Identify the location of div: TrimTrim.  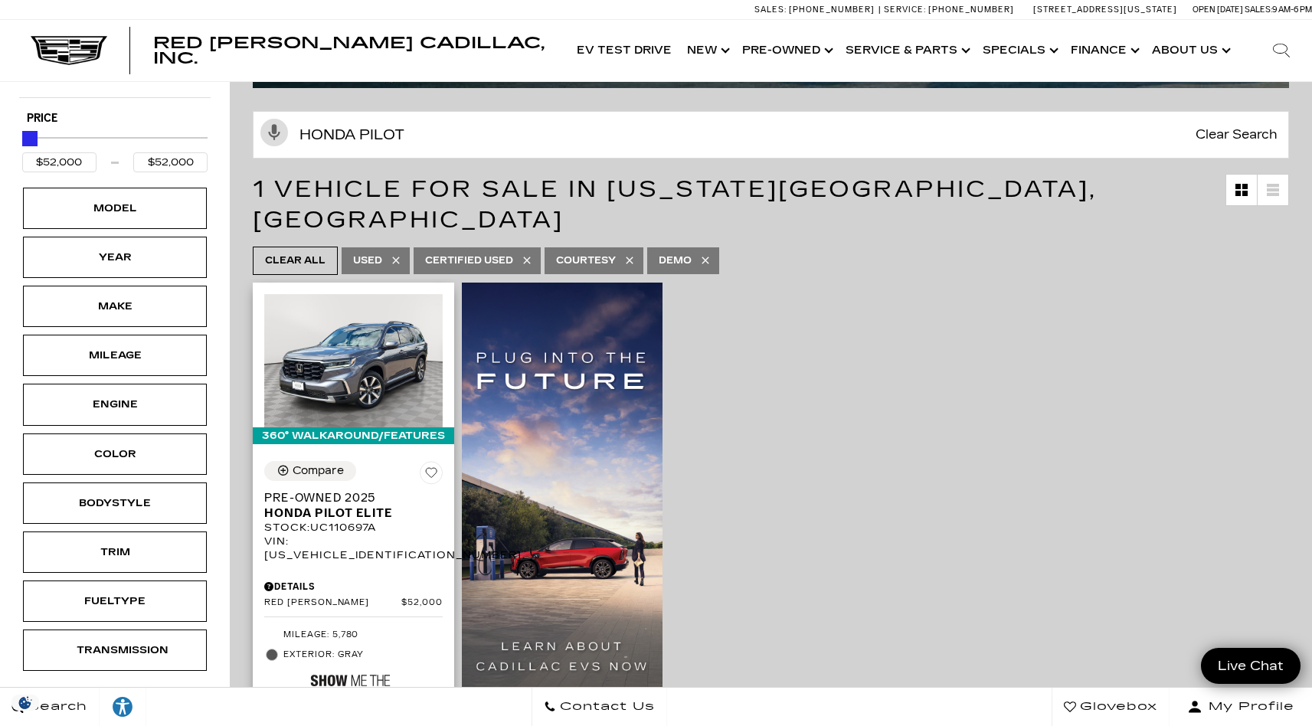
(115, 552).